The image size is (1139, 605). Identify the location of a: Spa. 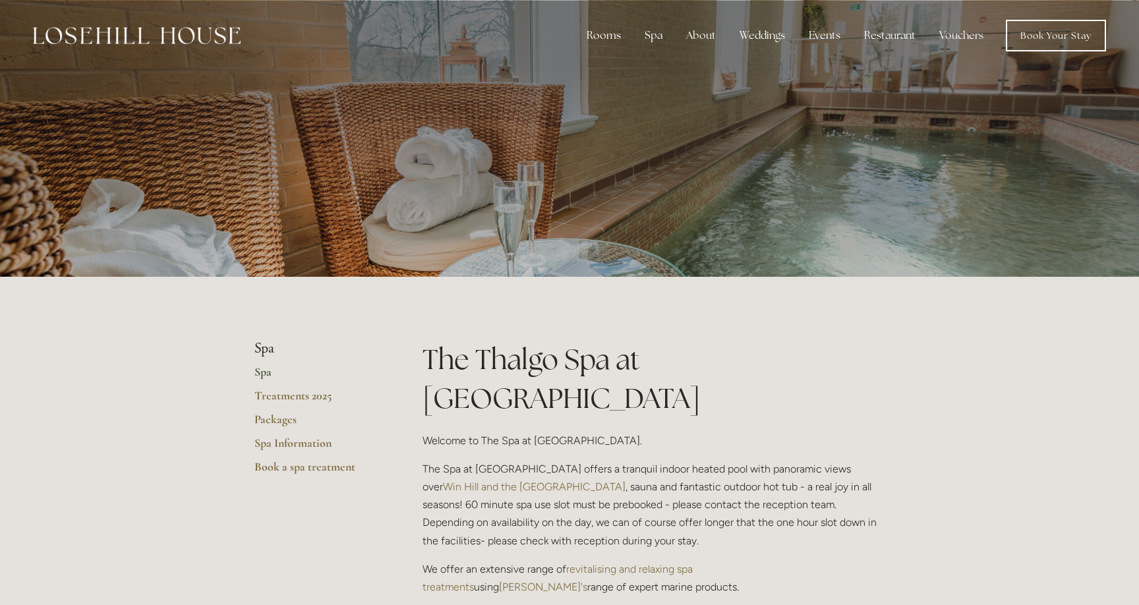
(317, 376).